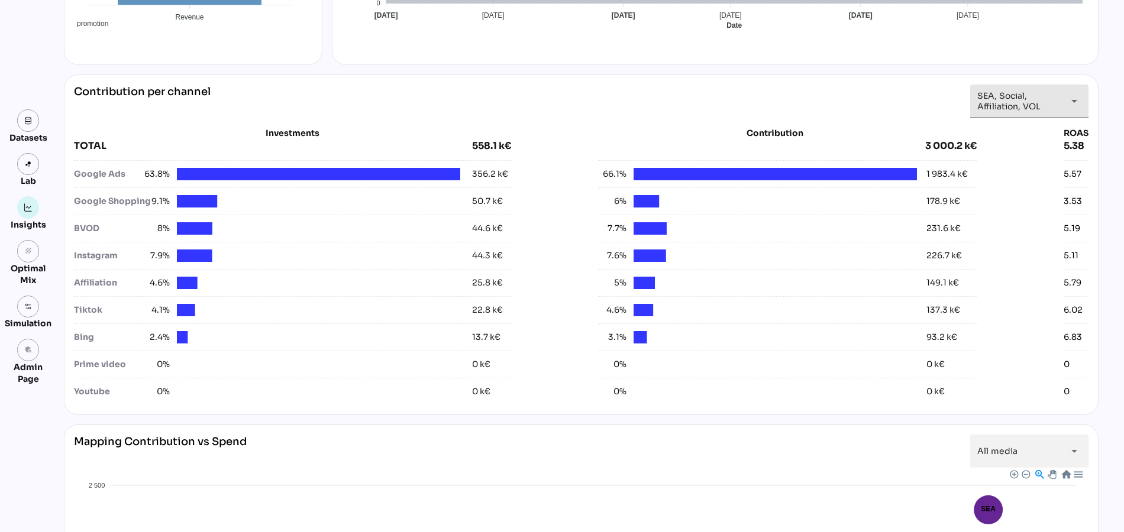  Describe the element at coordinates (28, 324) in the screenshot. I see `div: Simulation` at that location.